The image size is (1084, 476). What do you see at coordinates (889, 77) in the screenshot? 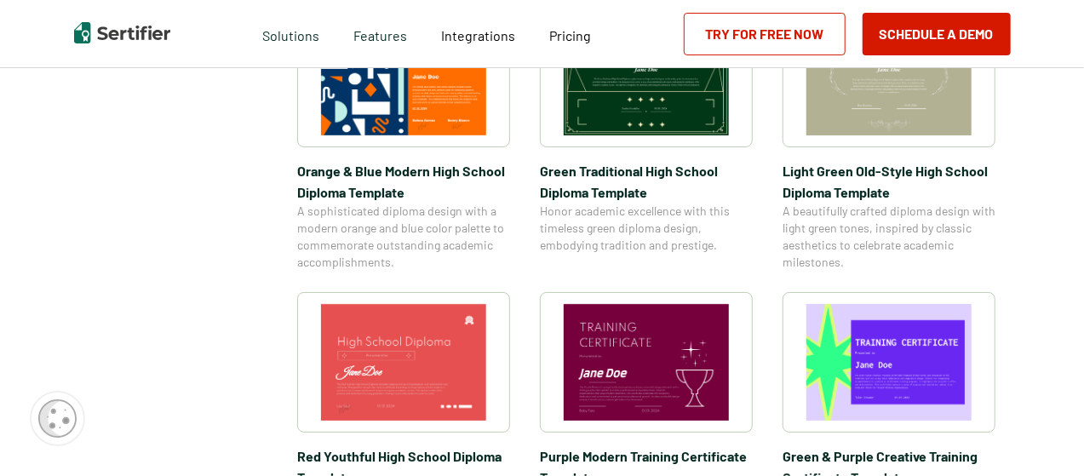
I see `img: Light Green Old-Style High School Diploma Template` at bounding box center [889, 77].